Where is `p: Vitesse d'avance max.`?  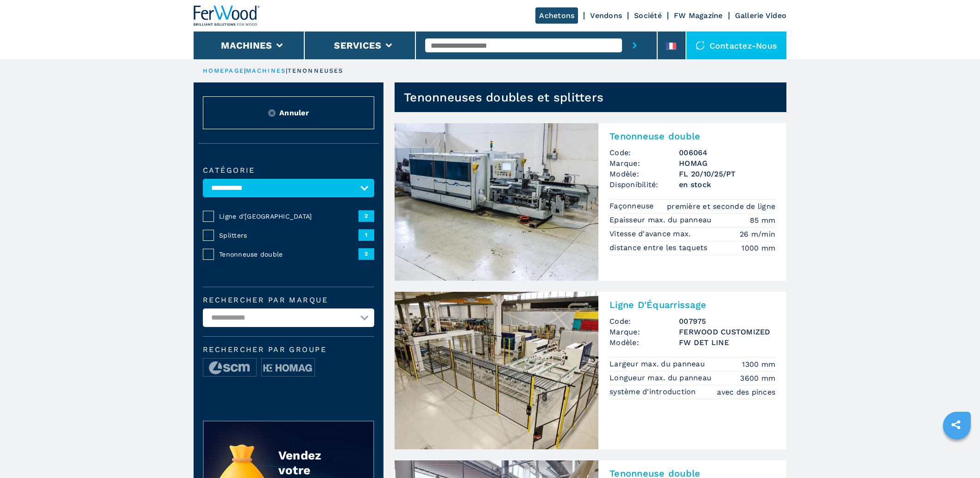
p: Vitesse d'avance max. is located at coordinates (651, 234).